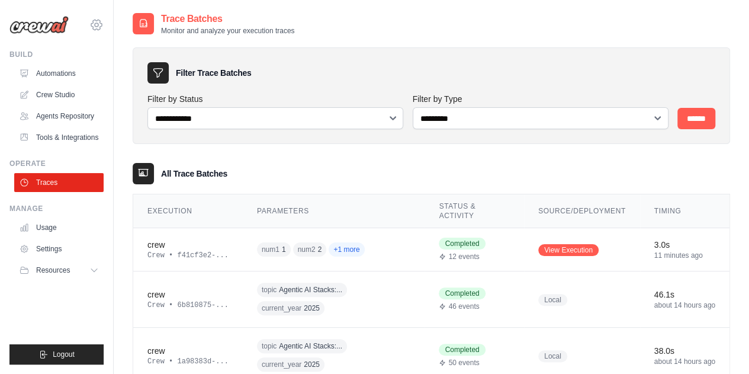  I want to click on div: 46.1s, so click(684, 294).